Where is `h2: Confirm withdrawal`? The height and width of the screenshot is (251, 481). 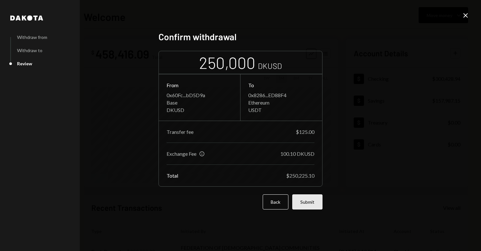 h2: Confirm withdrawal is located at coordinates (241, 37).